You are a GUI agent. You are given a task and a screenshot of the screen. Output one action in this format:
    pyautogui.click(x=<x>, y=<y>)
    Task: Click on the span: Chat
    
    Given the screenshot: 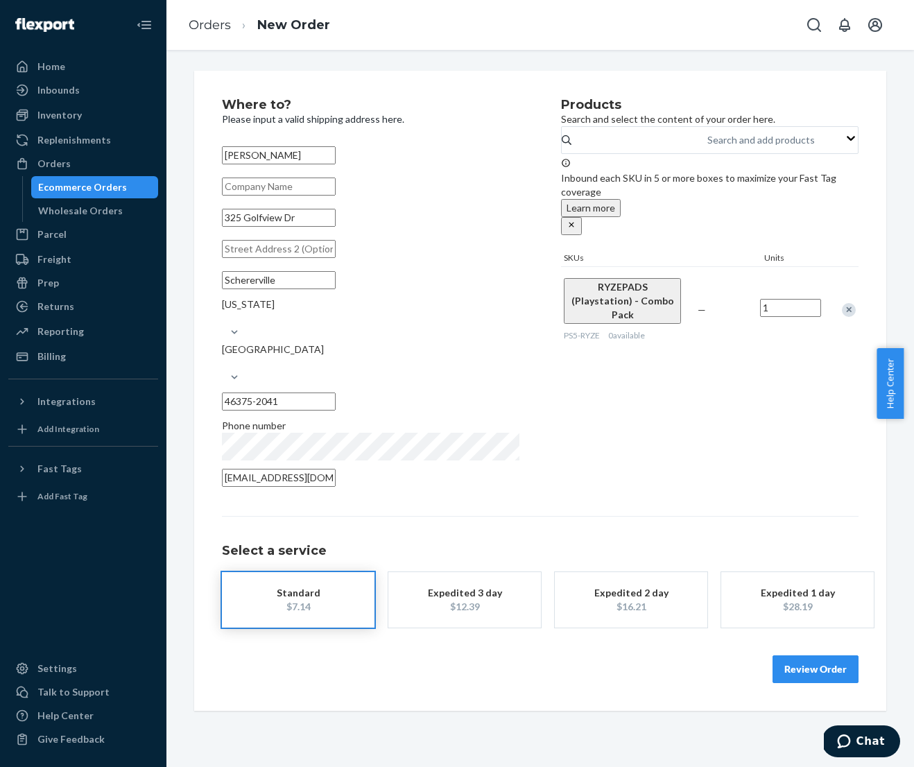 What is the action you would take?
    pyautogui.click(x=46, y=16)
    